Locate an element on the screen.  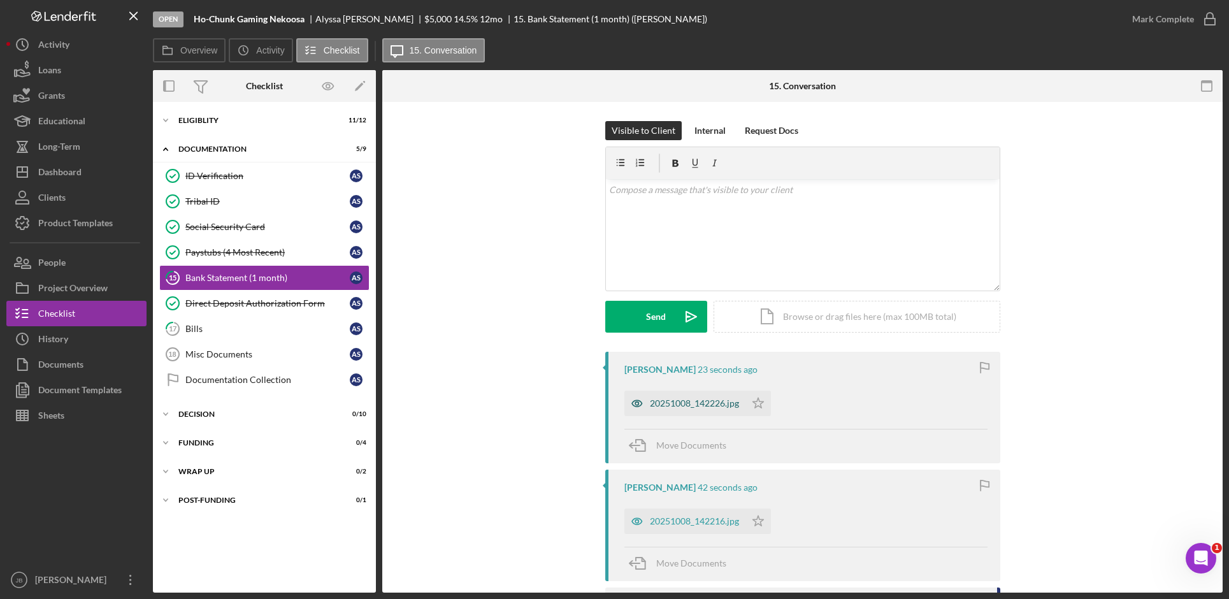
div: Visible to Client is located at coordinates (643, 131).